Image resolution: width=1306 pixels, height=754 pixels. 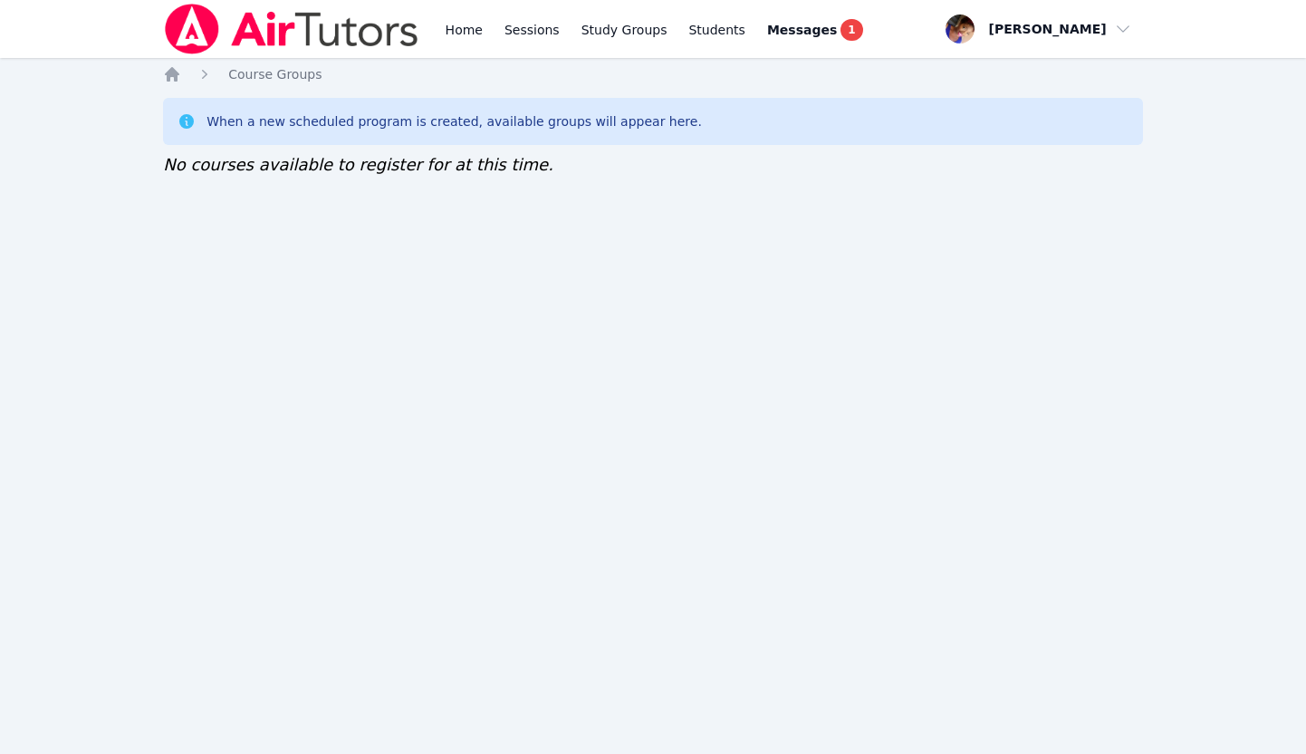 What do you see at coordinates (454, 121) in the screenshot?
I see `div: When a new scheduled program is created, available groups will appear here.` at bounding box center [454, 121].